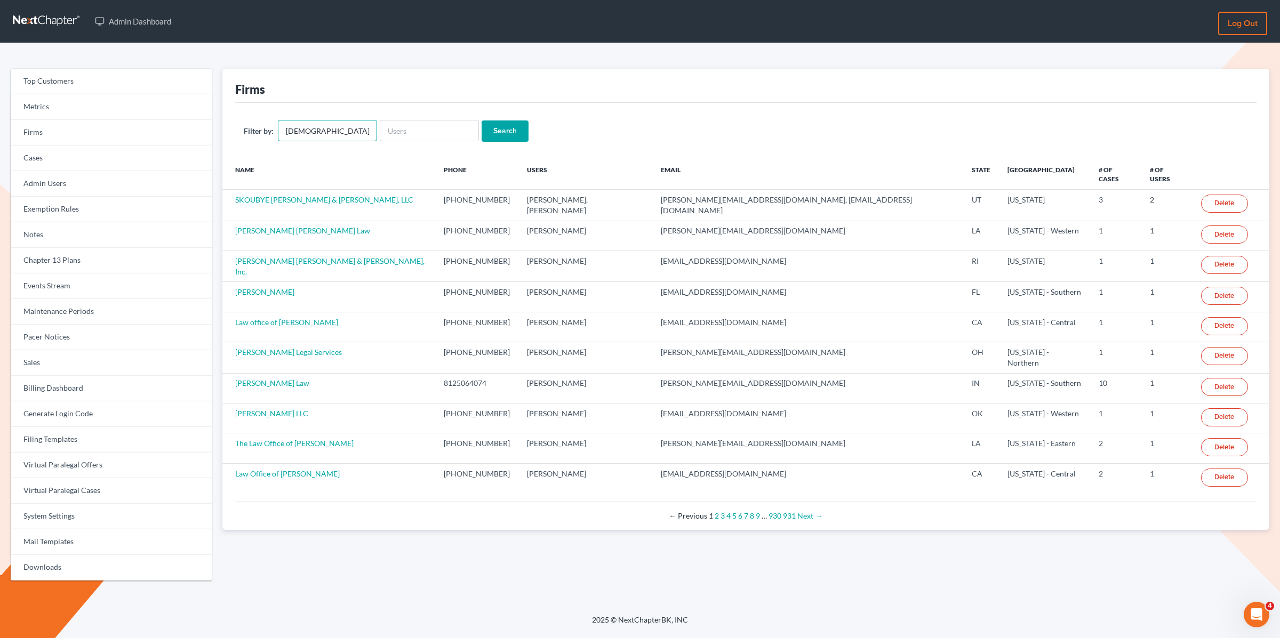 The image size is (1280, 638). I want to click on a: Events Stream, so click(111, 286).